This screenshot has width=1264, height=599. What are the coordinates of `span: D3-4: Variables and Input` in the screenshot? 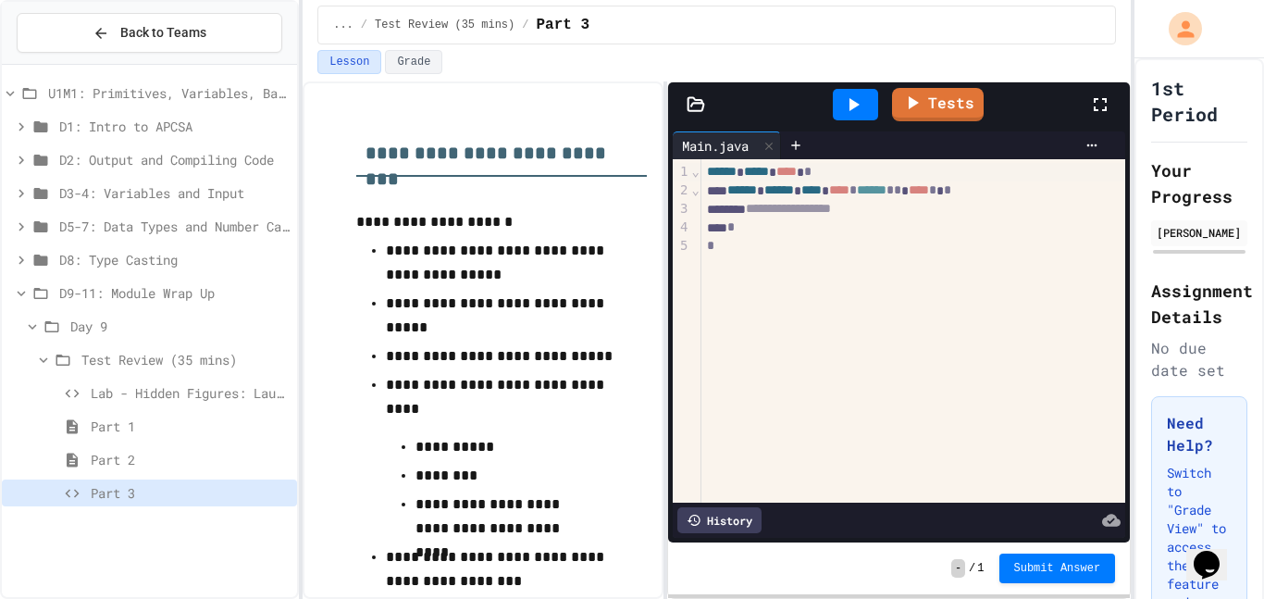 It's located at (174, 192).